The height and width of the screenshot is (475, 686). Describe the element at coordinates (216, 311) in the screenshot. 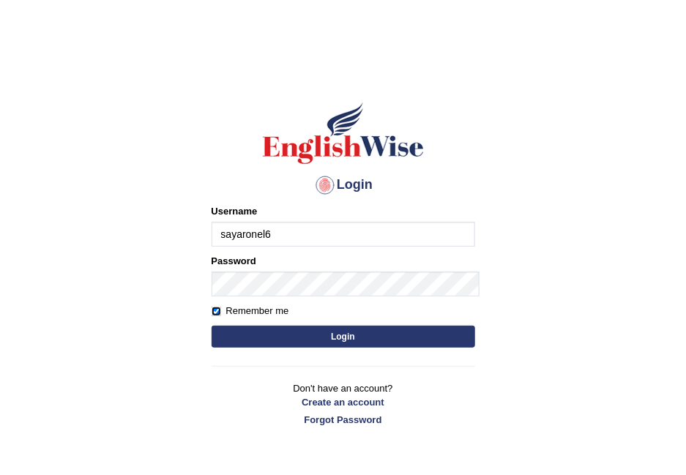

I see `input: Remember me` at that location.